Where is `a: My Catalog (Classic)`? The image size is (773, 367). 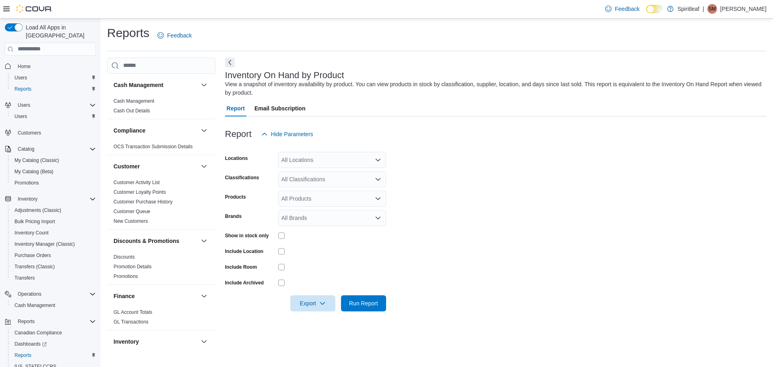
a: My Catalog (Classic) is located at coordinates (37, 160).